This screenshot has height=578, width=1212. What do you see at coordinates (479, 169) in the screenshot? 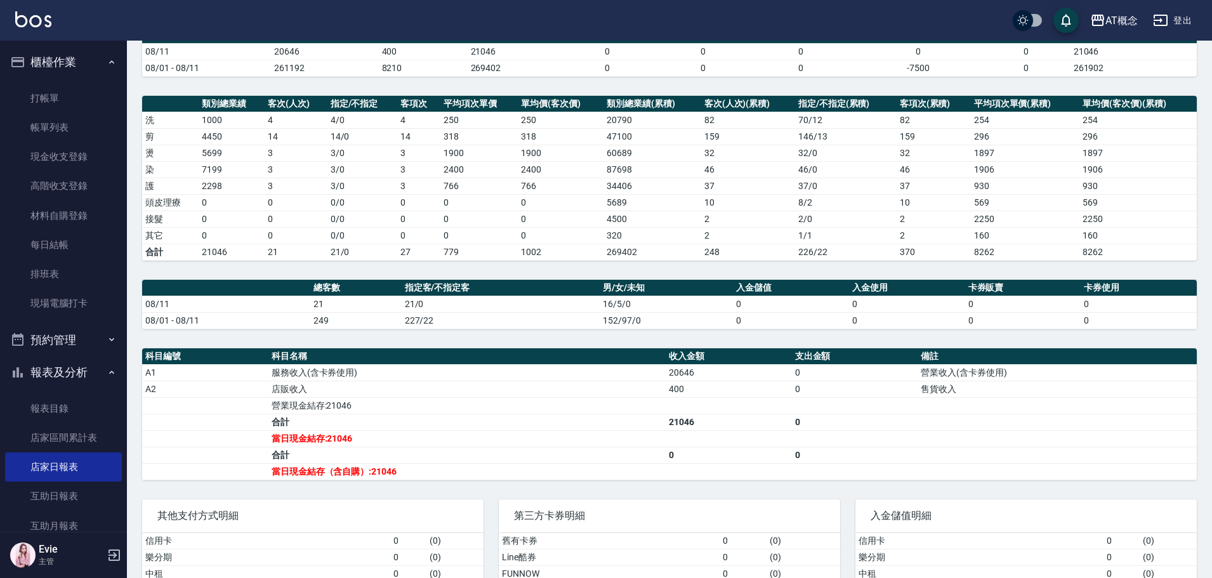
I see `td: 2400` at bounding box center [479, 169].